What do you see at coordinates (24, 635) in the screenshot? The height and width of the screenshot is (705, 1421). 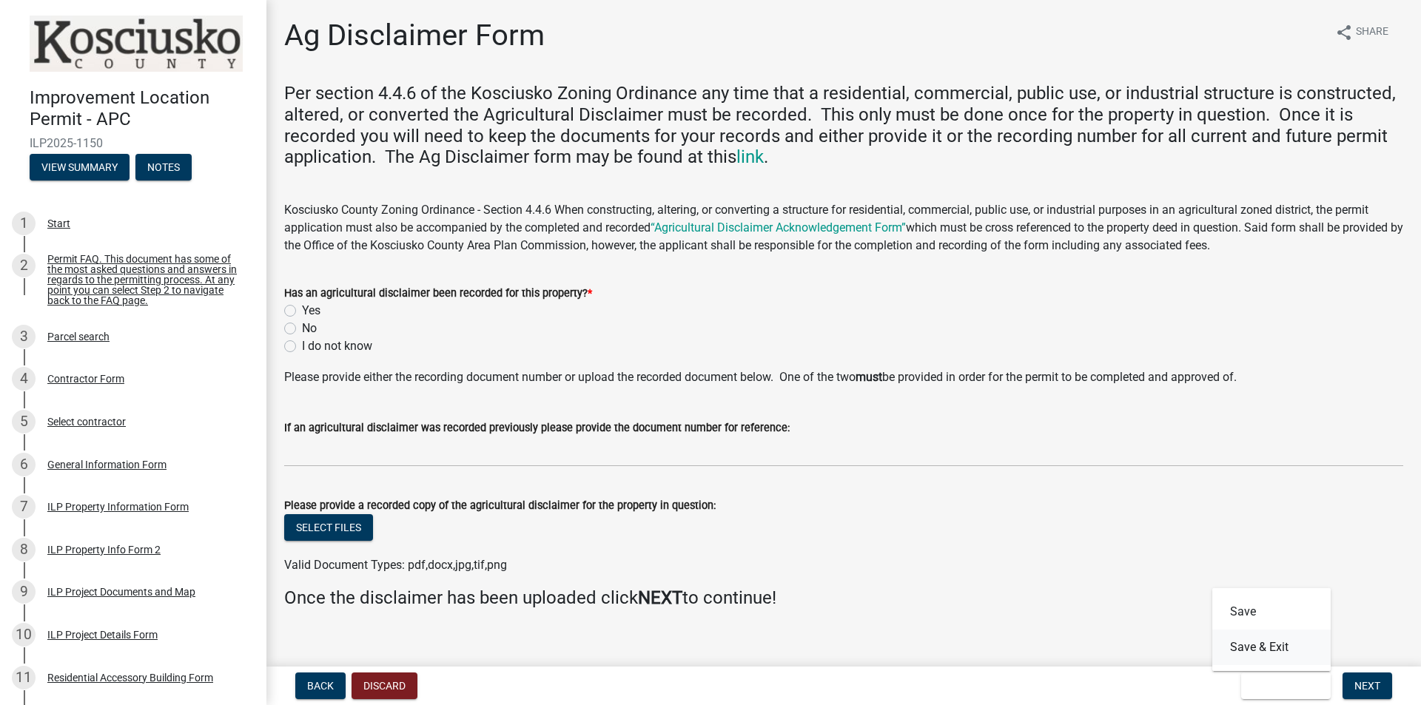 I see `div: 10` at bounding box center [24, 635].